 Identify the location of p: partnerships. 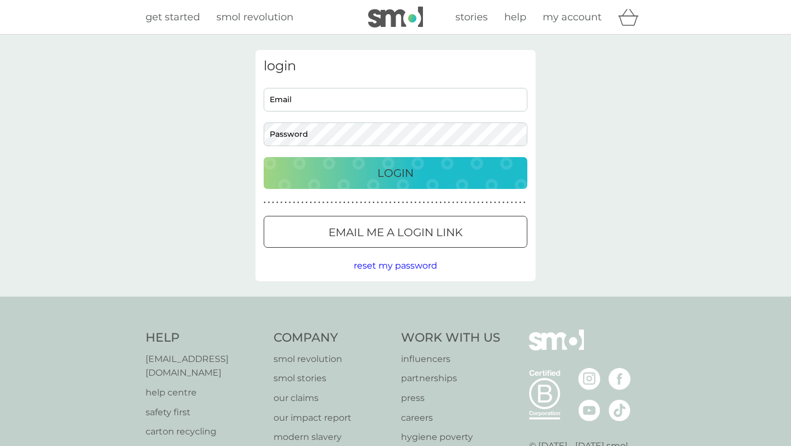
(450, 378).